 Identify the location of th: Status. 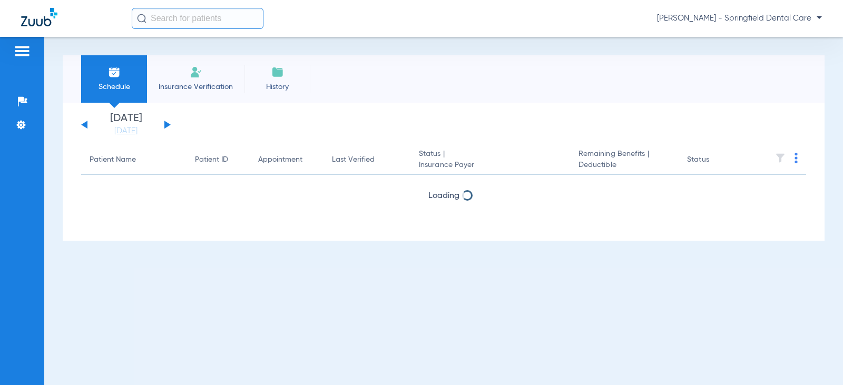
(714, 160).